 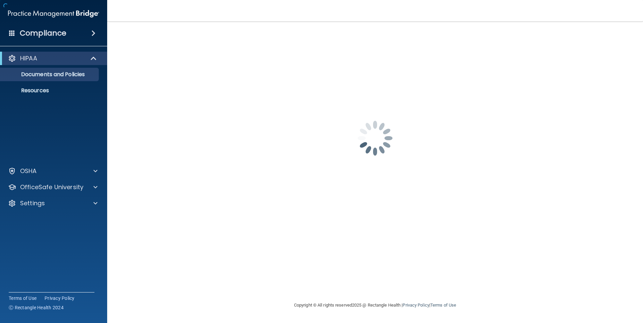 What do you see at coordinates (54, 14) in the screenshot?
I see `img: PMB logo` at bounding box center [54, 14].